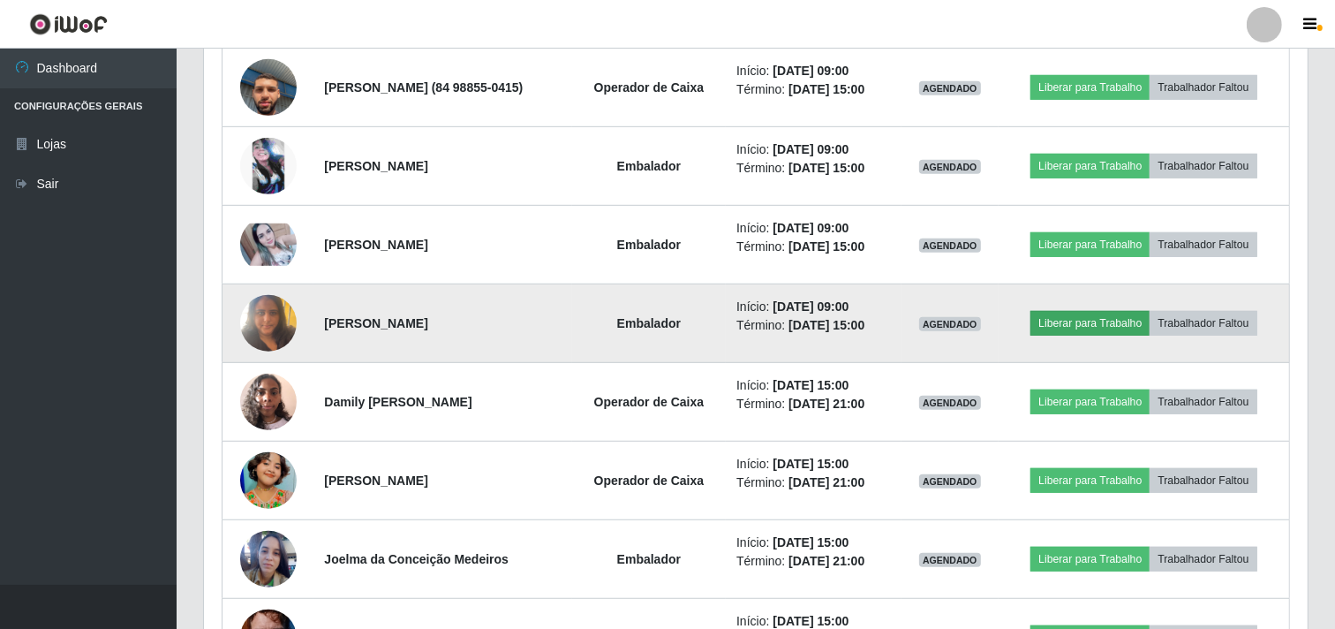 This screenshot has height=629, width=1335. What do you see at coordinates (68, 24) in the screenshot?
I see `img: CoreUI Logo` at bounding box center [68, 24].